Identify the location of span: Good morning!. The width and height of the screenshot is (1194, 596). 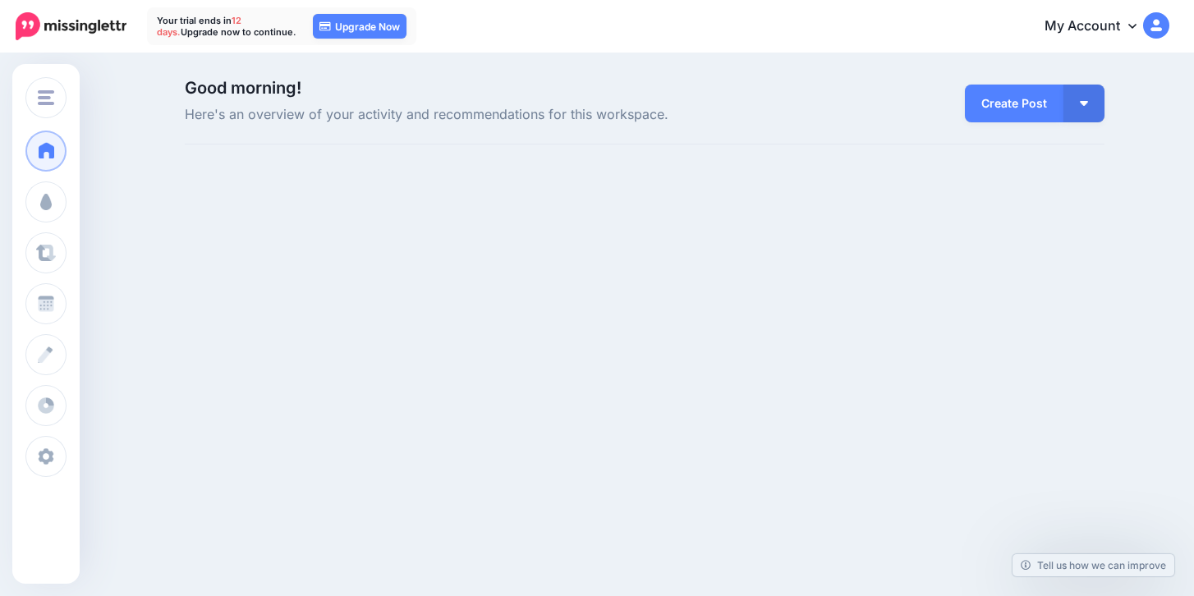
(243, 88).